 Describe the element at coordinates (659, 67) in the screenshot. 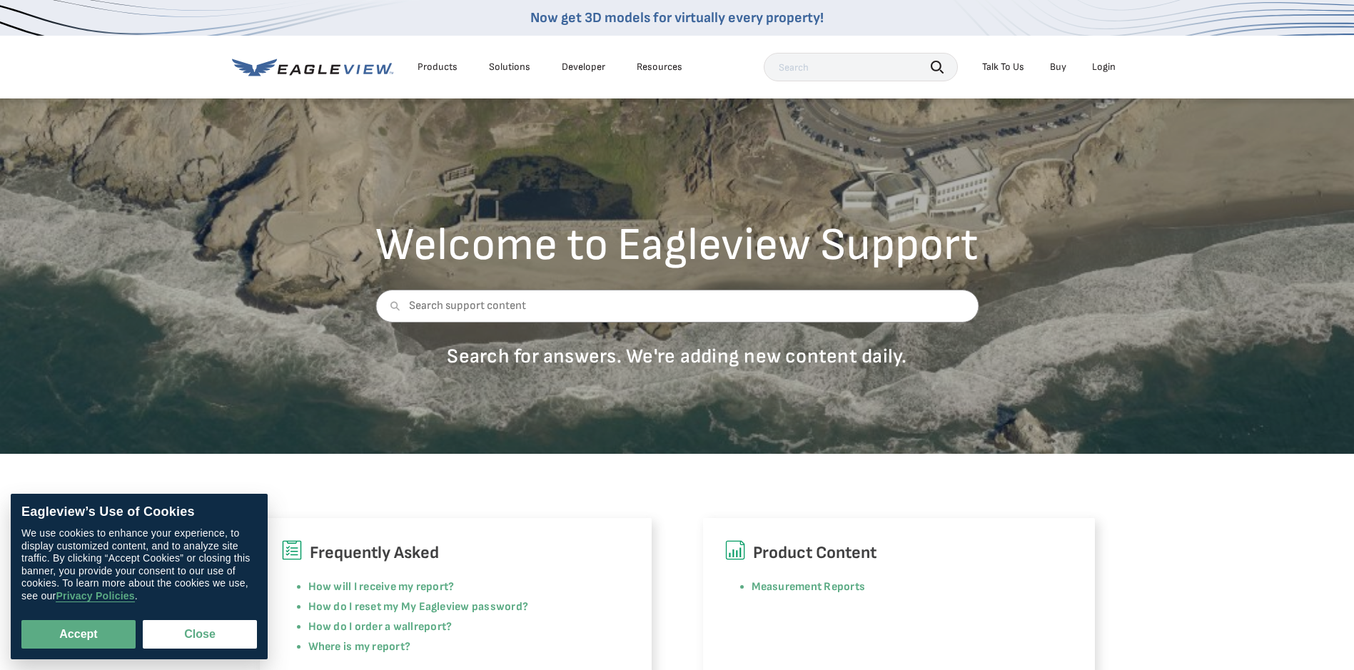

I see `div: Resources` at that location.